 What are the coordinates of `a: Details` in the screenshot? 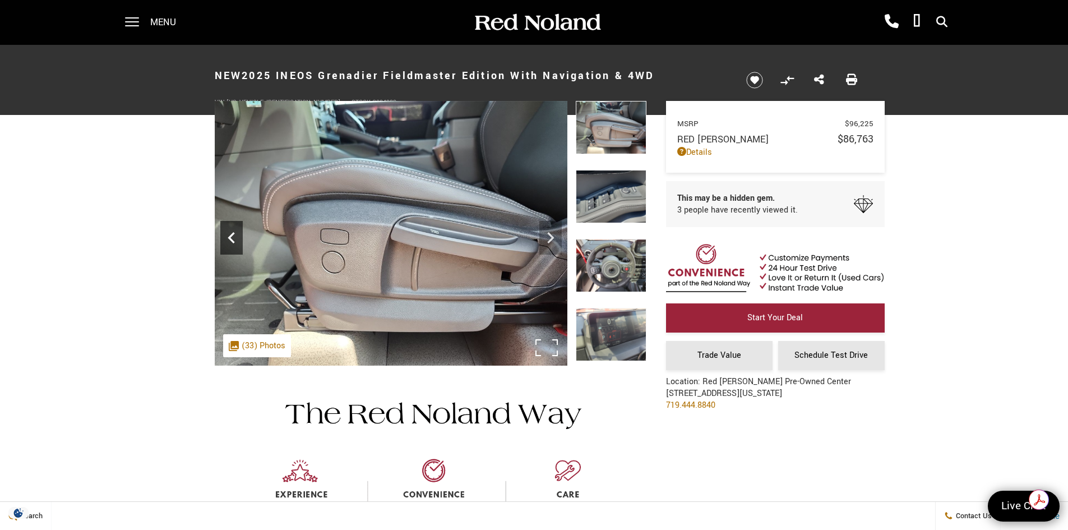 It's located at (775, 152).